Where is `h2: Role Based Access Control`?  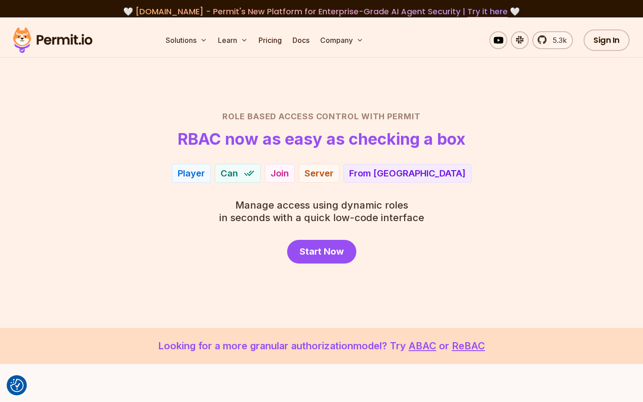
h2: Role Based Access Control is located at coordinates (321, 116).